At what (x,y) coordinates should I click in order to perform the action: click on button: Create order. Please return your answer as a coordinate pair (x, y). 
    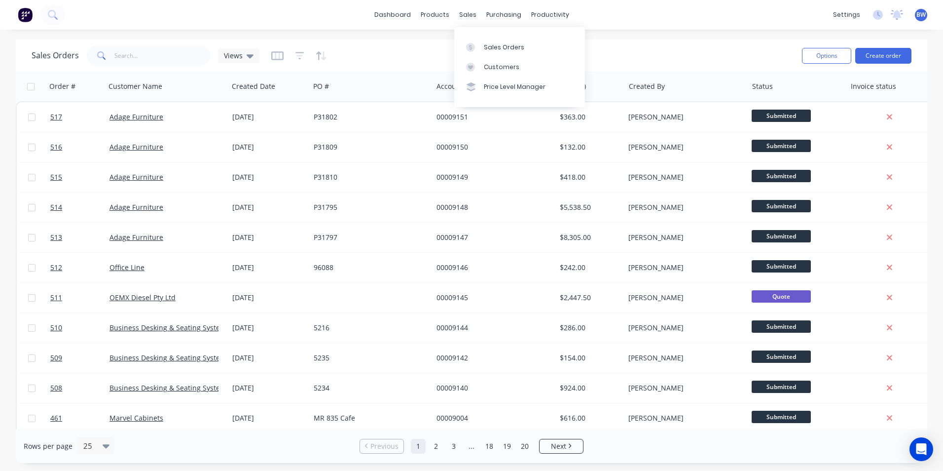
    Looking at the image, I should click on (884, 56).